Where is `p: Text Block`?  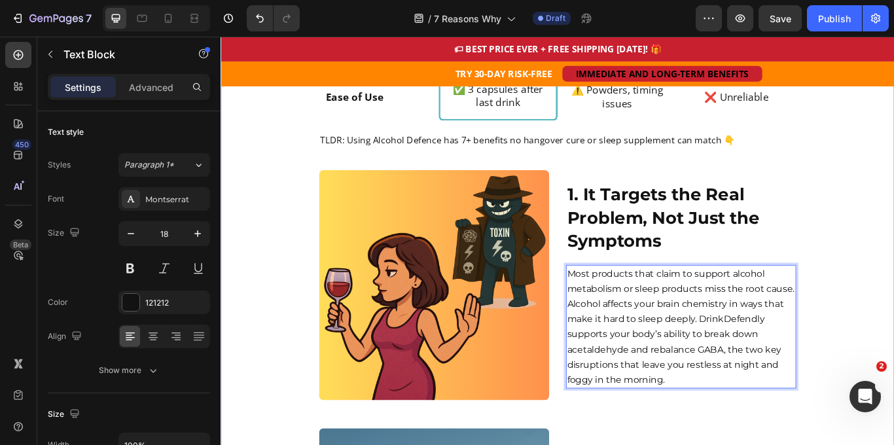 p: Text Block is located at coordinates (119, 54).